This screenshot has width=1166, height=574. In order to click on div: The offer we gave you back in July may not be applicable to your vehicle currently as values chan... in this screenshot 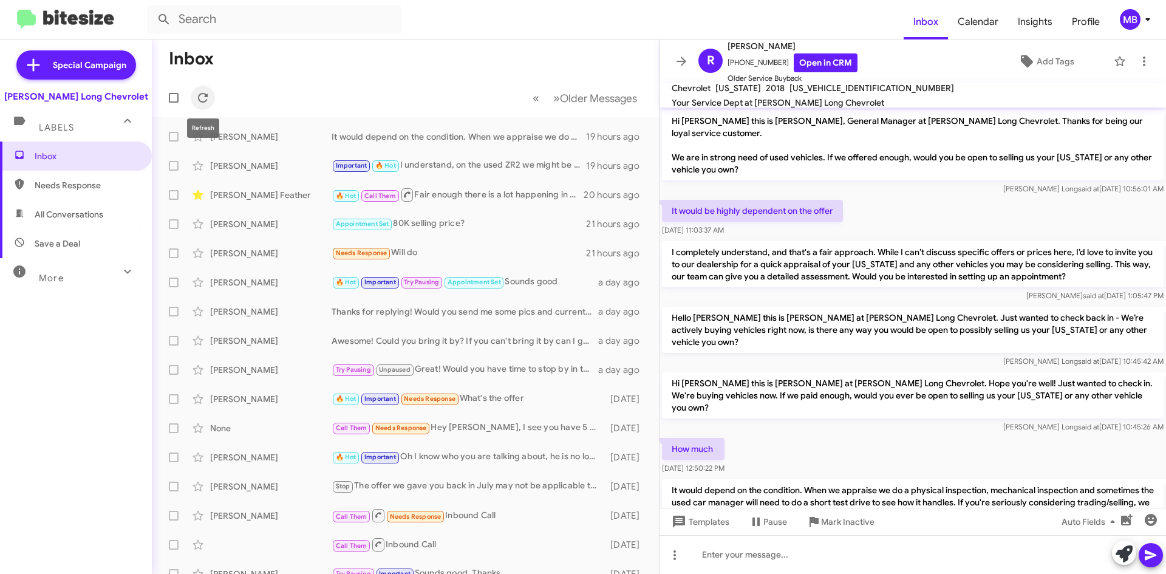, I will do `click(468, 486)`.